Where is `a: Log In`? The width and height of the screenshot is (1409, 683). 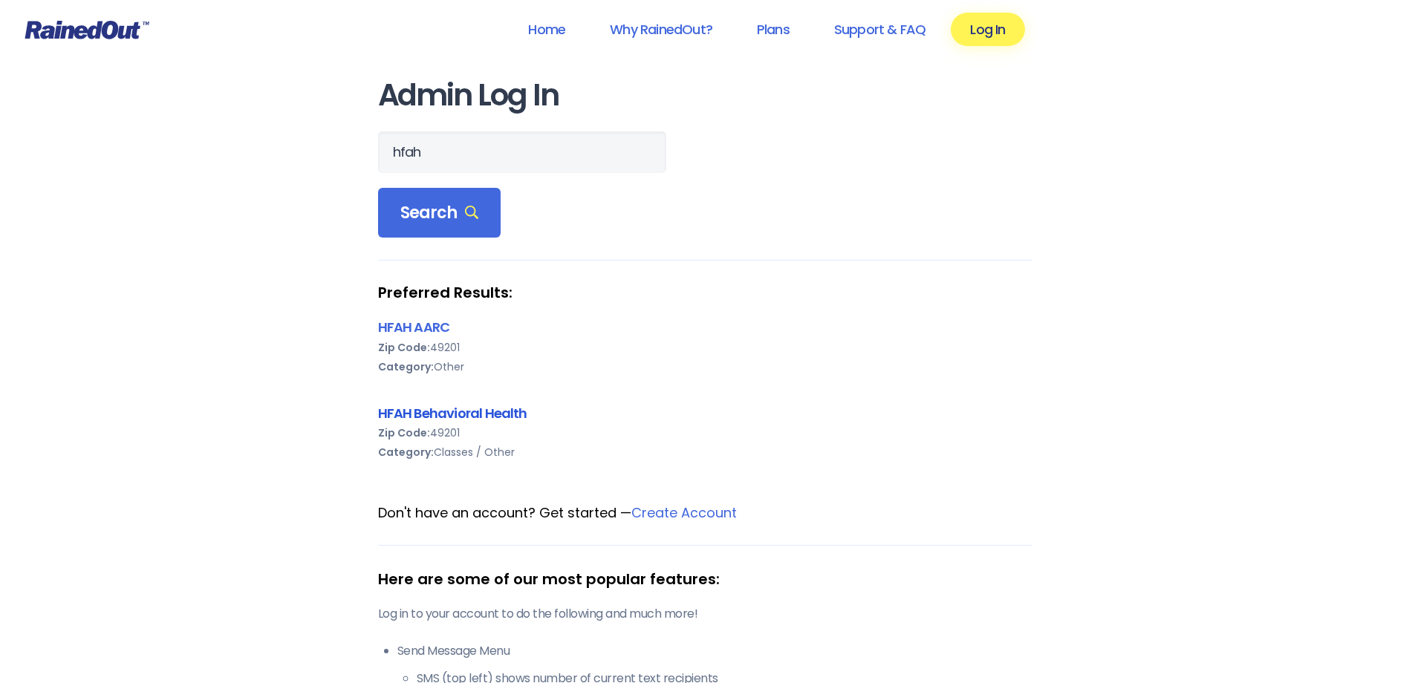
a: Log In is located at coordinates (987, 29).